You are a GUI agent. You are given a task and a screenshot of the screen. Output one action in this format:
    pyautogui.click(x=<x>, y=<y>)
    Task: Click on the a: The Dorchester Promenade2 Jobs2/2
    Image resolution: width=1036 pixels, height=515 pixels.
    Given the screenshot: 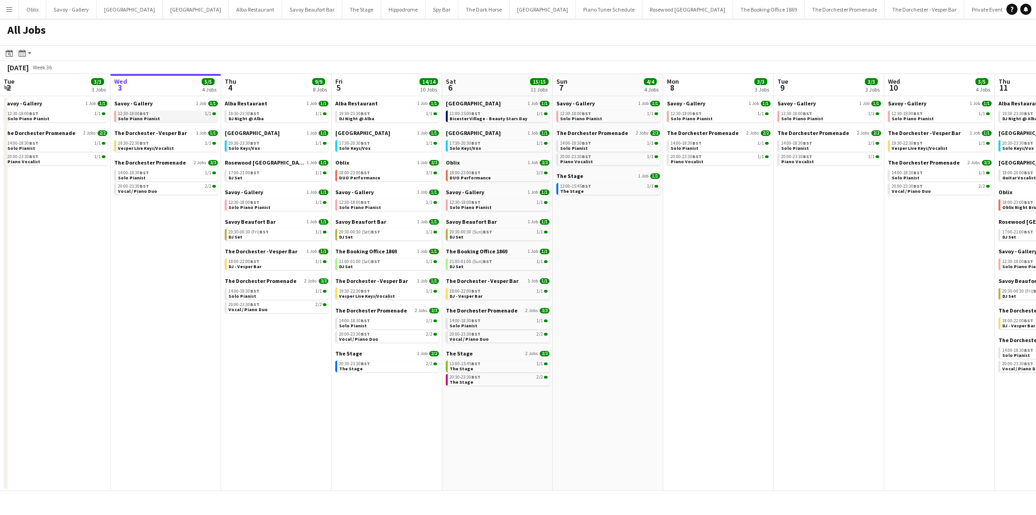 What is the action you would take?
    pyautogui.click(x=829, y=133)
    